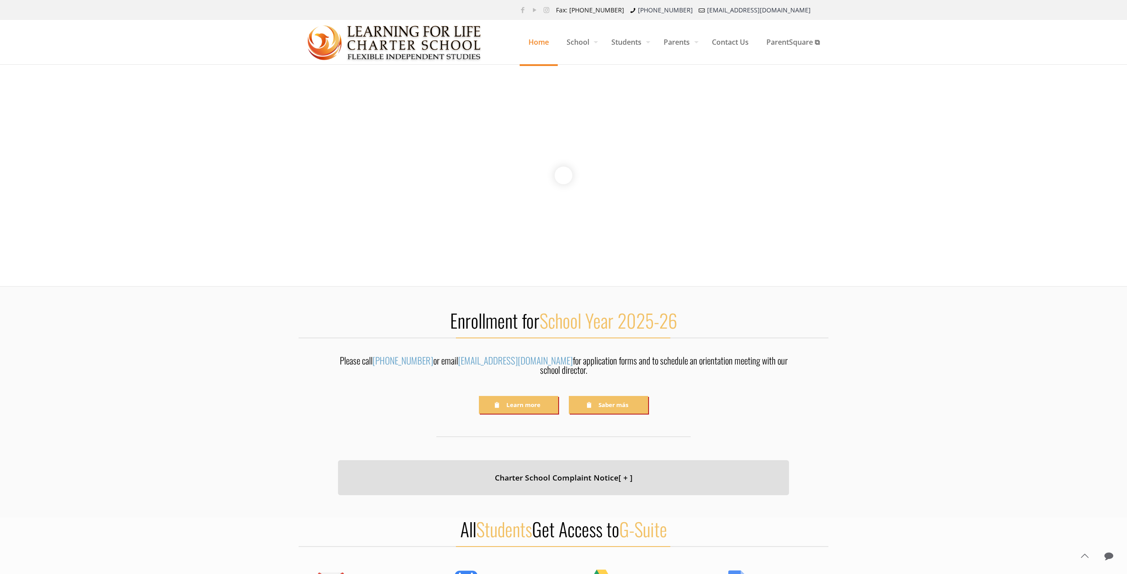 The height and width of the screenshot is (574, 1127). I want to click on a: Back to top icon, so click(1085, 556).